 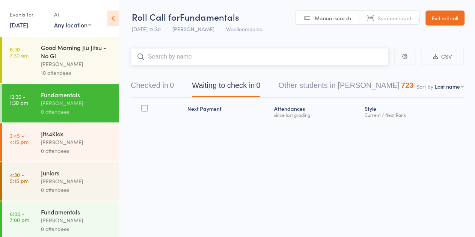 I want to click on div: At, so click(x=72, y=14).